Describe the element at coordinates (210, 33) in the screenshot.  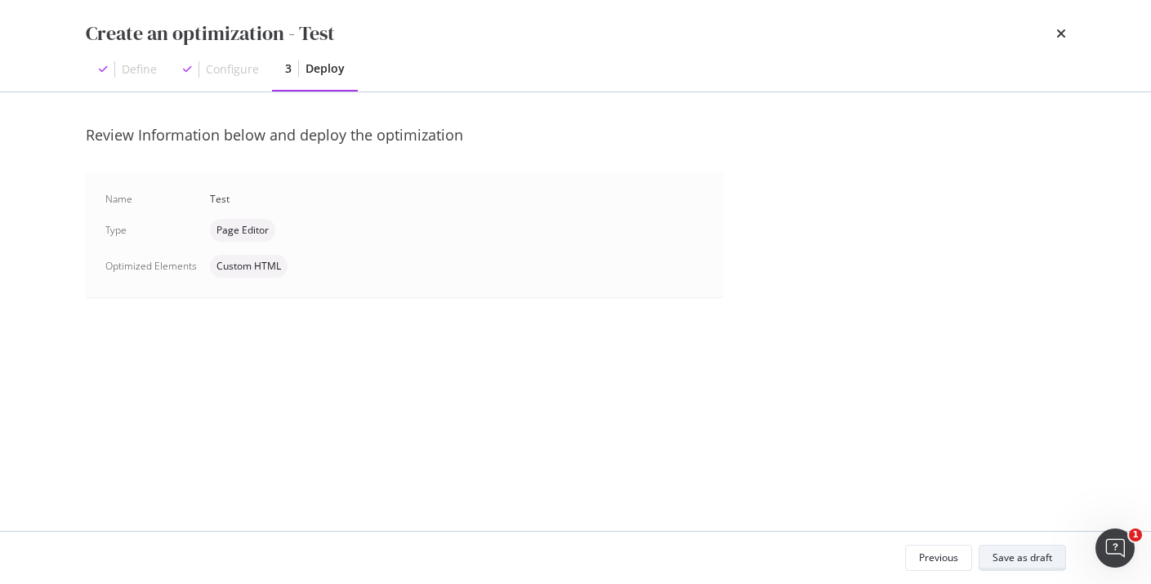
I see `div: Create an optimization - Test` at that location.